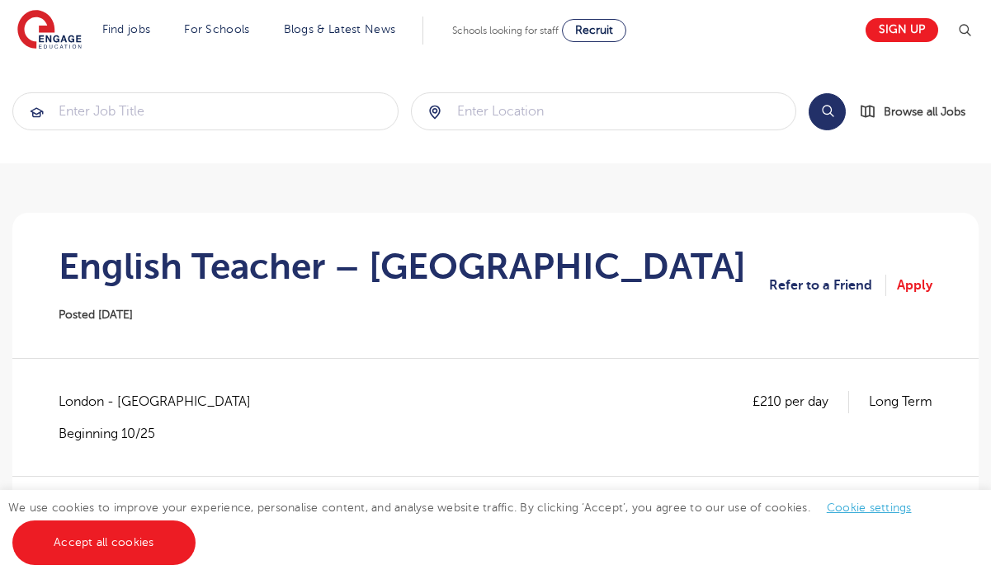  Describe the element at coordinates (869, 507) in the screenshot. I see `a: Cookie settings` at that location.